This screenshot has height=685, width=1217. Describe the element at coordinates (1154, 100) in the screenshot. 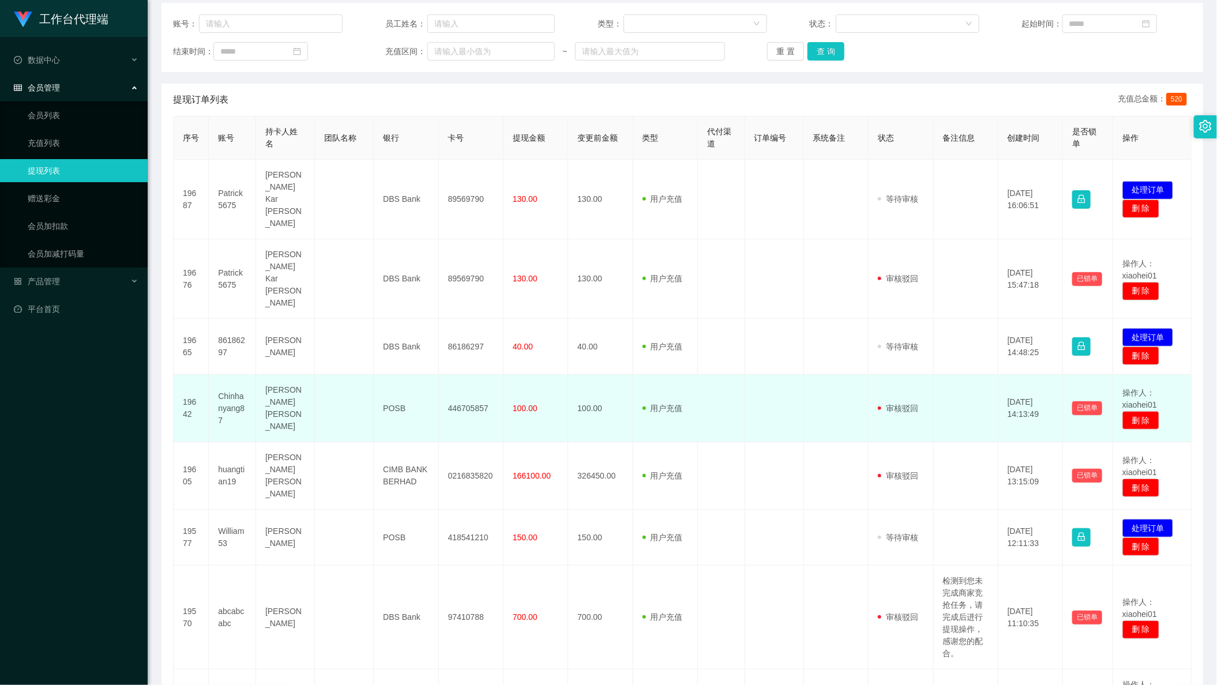

I see `div: 充值总金额：` at that location.